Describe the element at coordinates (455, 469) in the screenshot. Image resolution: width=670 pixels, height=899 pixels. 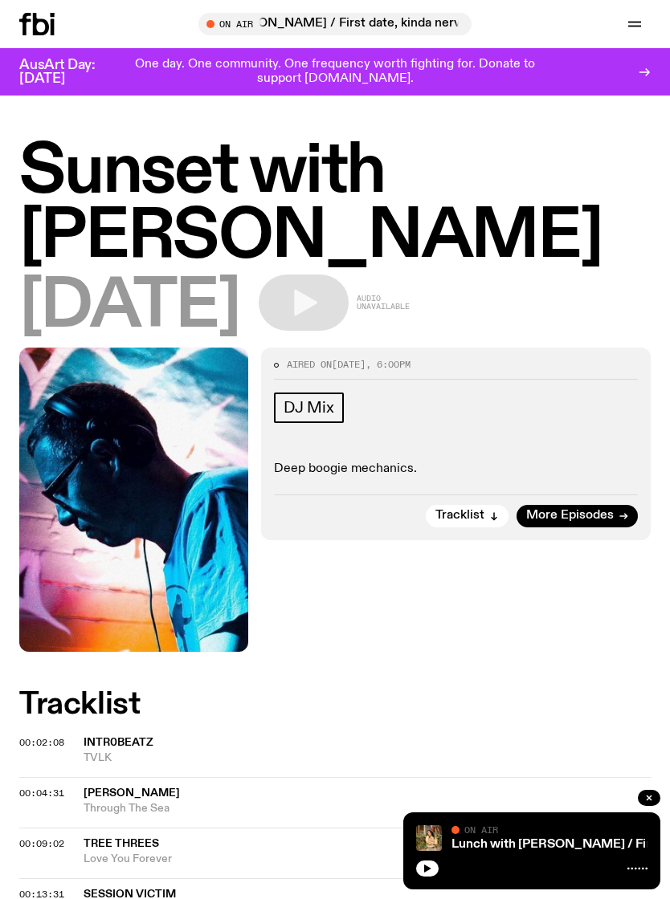
I see `p: Deep boogie mechanics.` at that location.